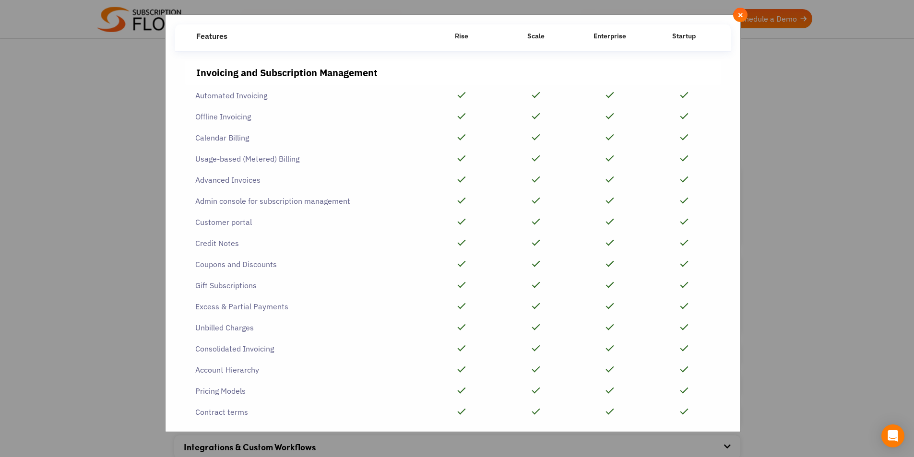 The height and width of the screenshot is (457, 914). Describe the element at coordinates (305, 201) in the screenshot. I see `div: Admin console for subscription management` at that location.